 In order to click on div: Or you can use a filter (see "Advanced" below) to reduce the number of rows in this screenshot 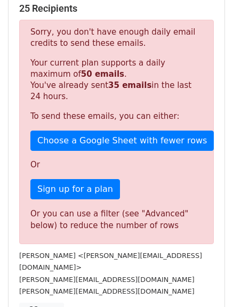, I will do `click(116, 219)`.